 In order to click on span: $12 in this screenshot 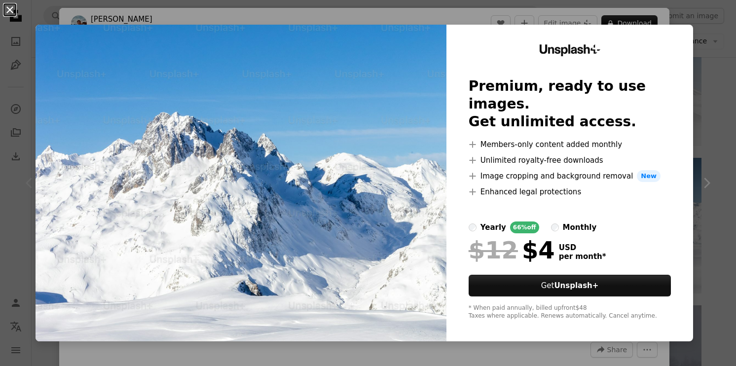, I will do `click(493, 250)`.